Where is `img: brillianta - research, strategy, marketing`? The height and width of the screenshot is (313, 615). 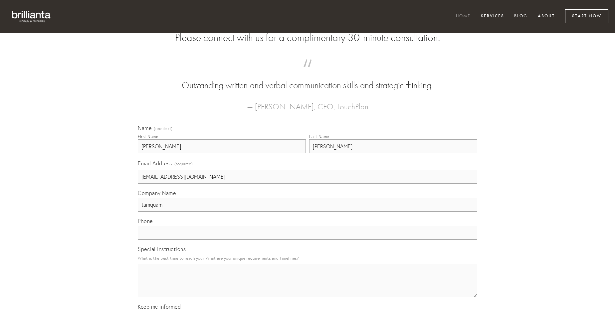 img: brillianta - research, strategy, marketing is located at coordinates (32, 16).